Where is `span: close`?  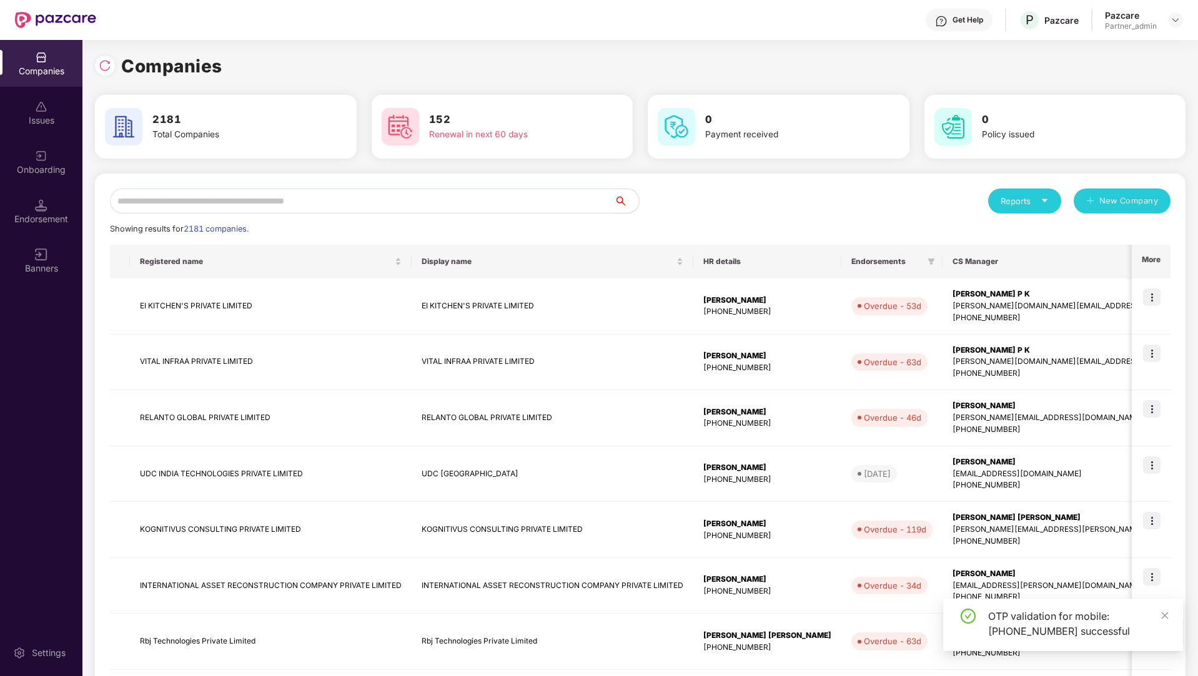
span: close is located at coordinates (1165, 616).